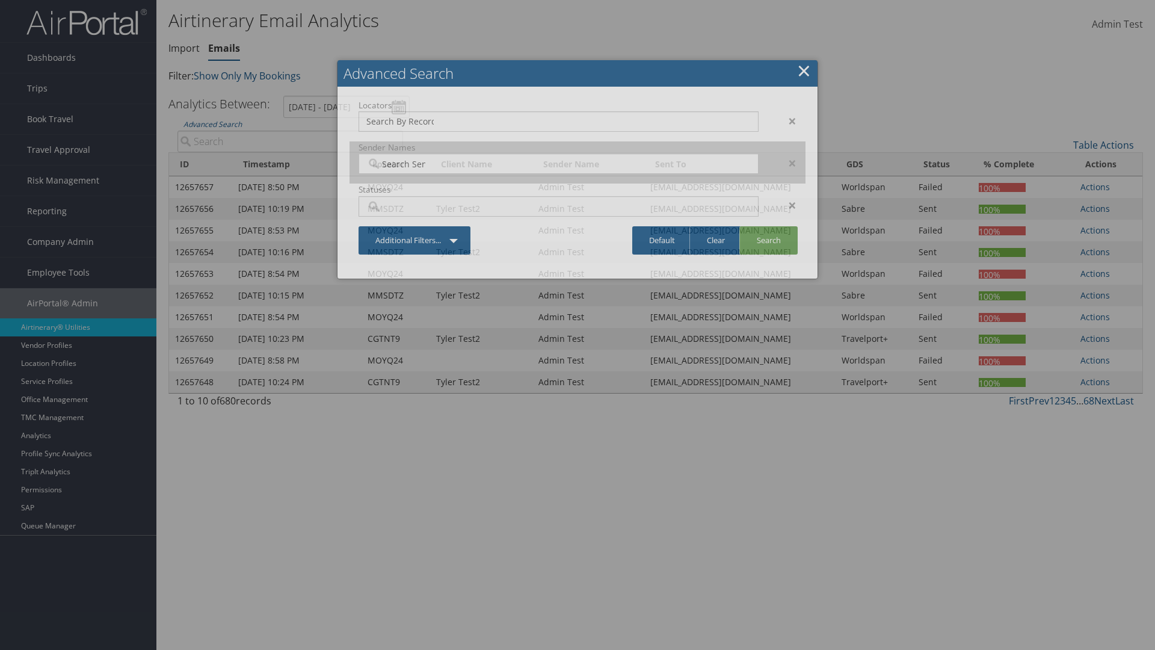 The width and height of the screenshot is (1155, 650). I want to click on a: Default, so click(662, 240).